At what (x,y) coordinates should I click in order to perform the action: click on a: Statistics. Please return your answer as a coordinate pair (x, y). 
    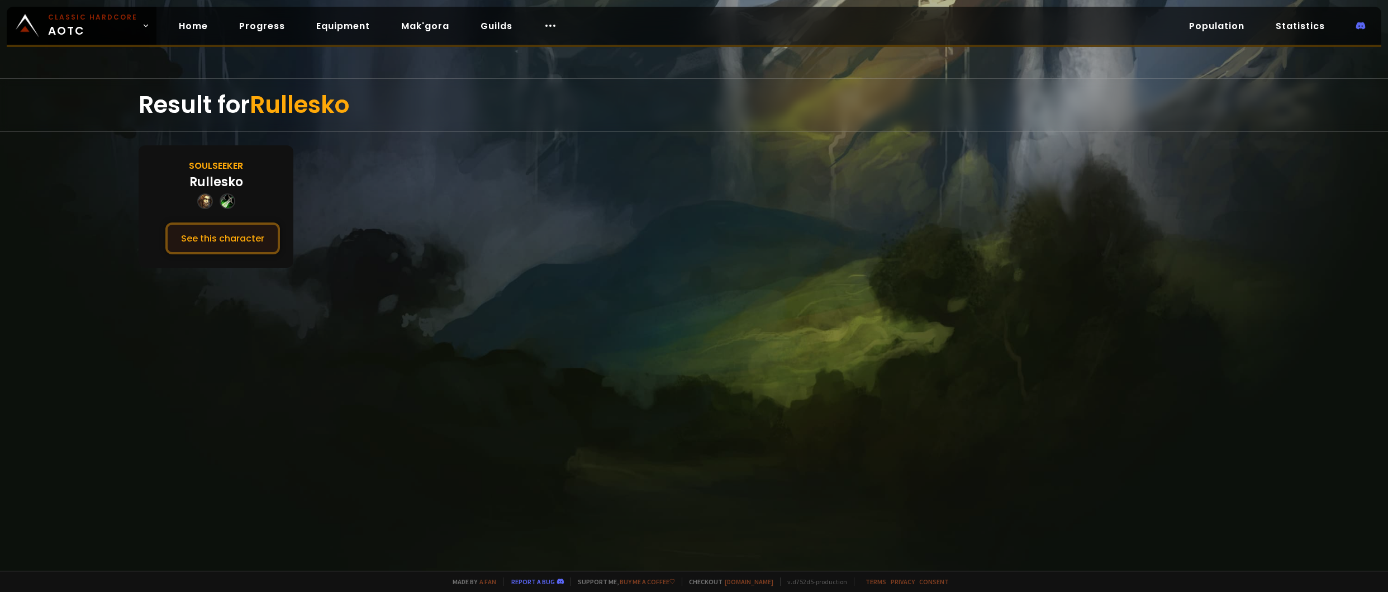
    Looking at the image, I should click on (1300, 26).